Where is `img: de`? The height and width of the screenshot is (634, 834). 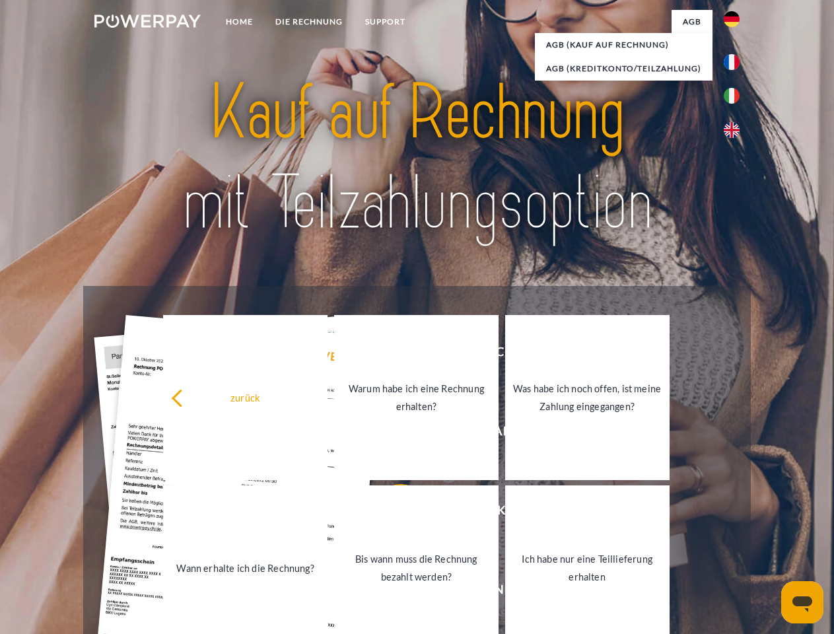
img: de is located at coordinates (732, 19).